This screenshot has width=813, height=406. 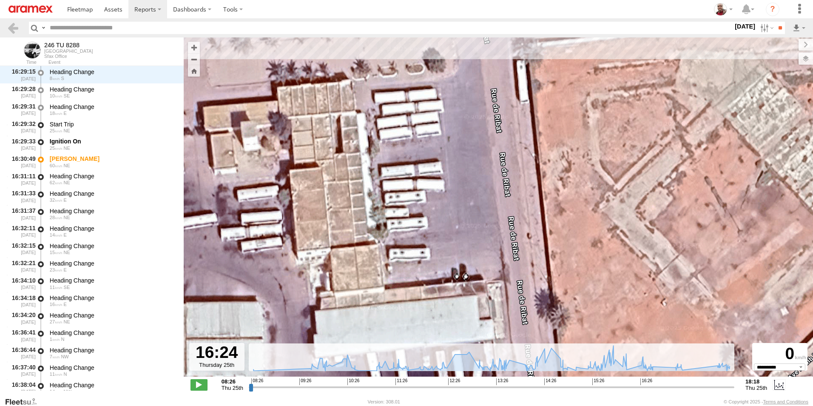 I want to click on span: Heading: 316, so click(x=68, y=391).